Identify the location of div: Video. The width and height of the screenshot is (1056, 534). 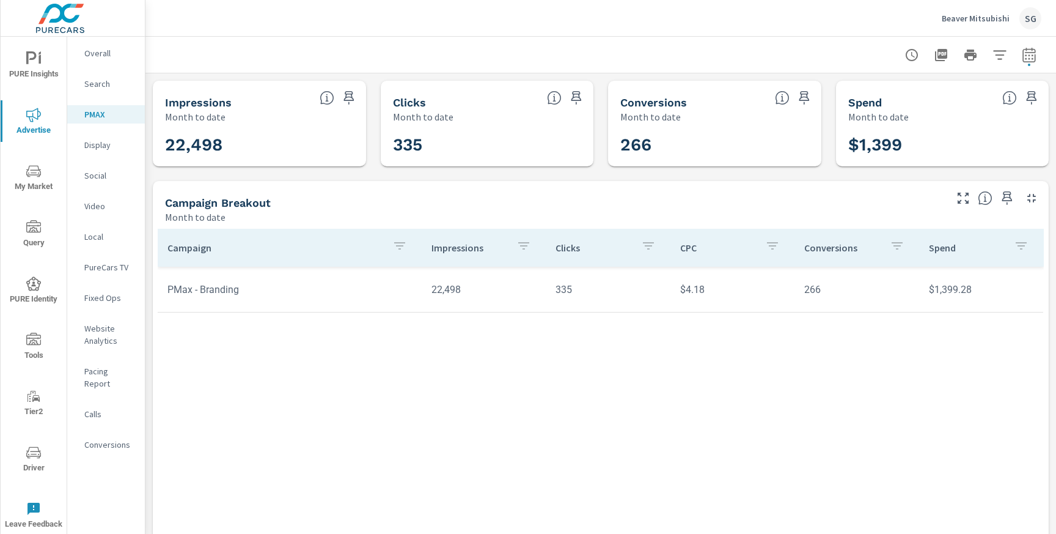
(106, 206).